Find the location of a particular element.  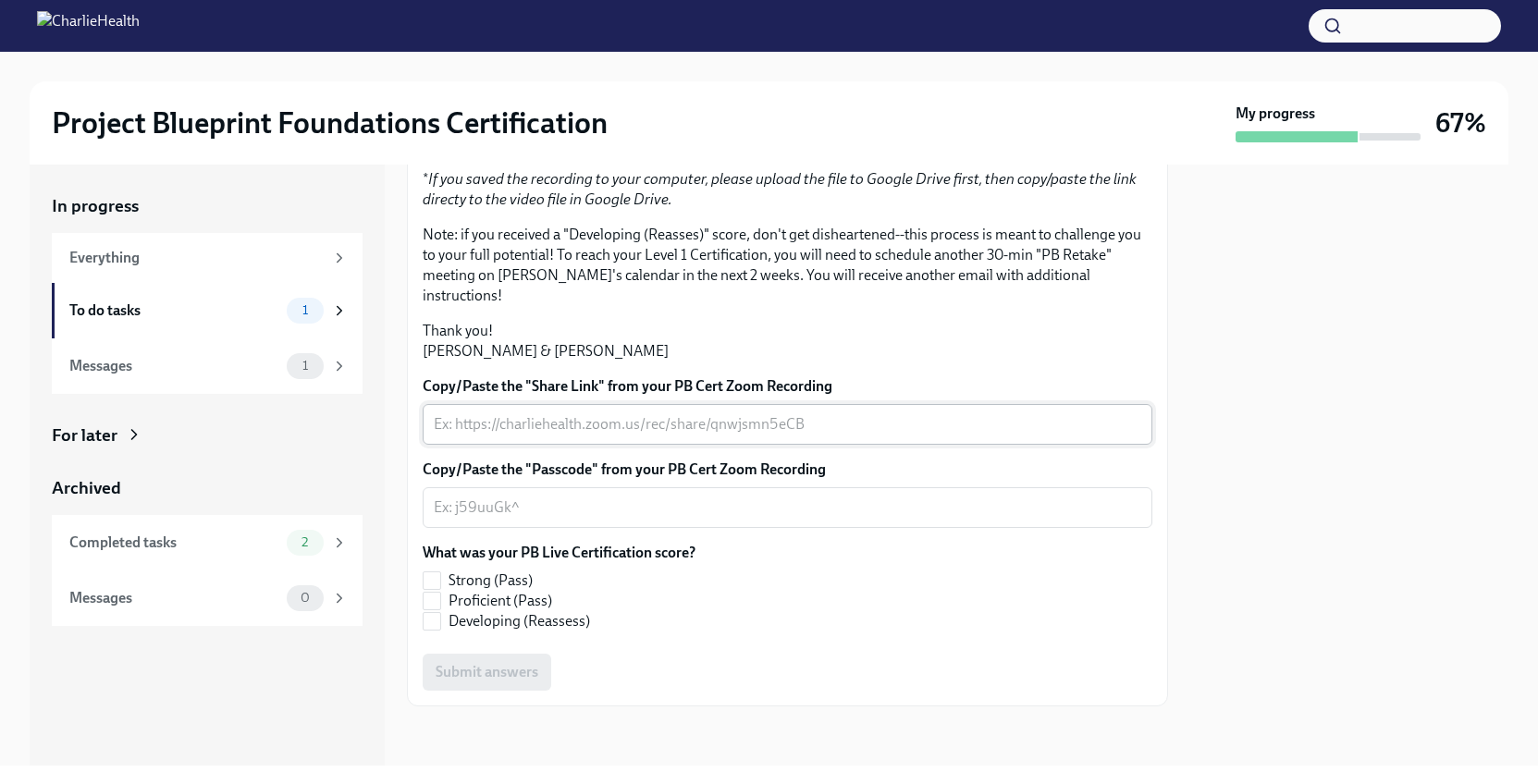

div: For later is located at coordinates (84, 435).